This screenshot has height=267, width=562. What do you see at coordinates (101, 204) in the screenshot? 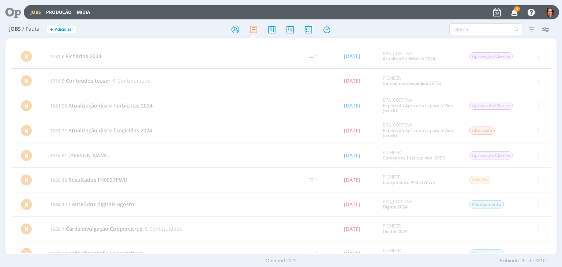
I see `span: Conteúdos digitais agosto` at bounding box center [101, 204].